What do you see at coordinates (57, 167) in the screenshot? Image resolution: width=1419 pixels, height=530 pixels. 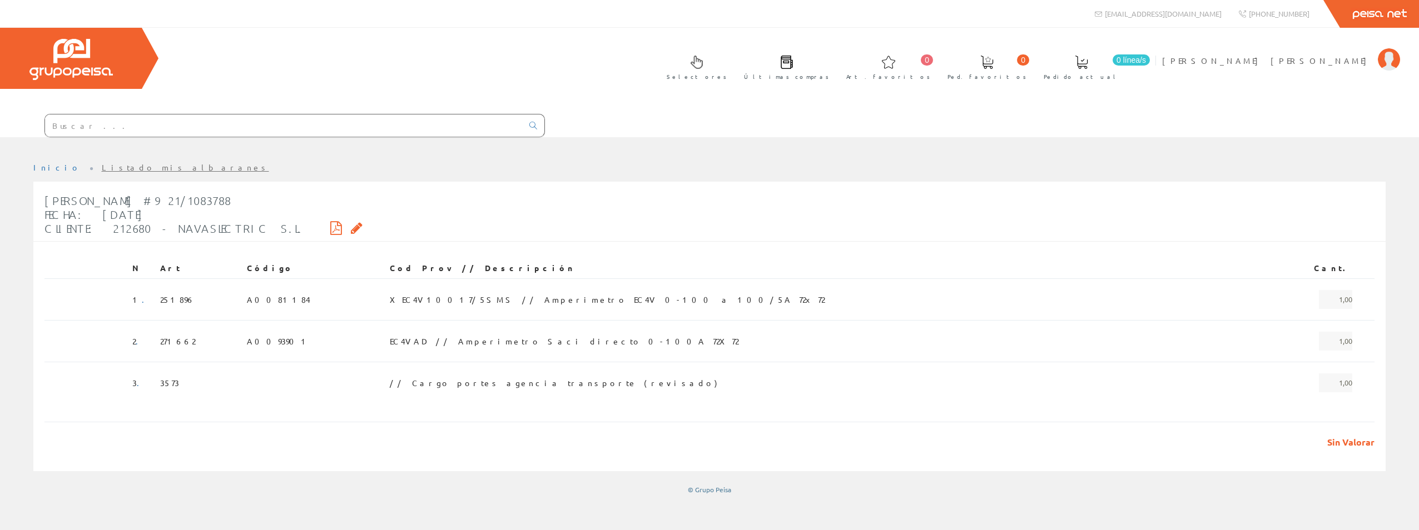 I see `a: Inicio` at bounding box center [57, 167].